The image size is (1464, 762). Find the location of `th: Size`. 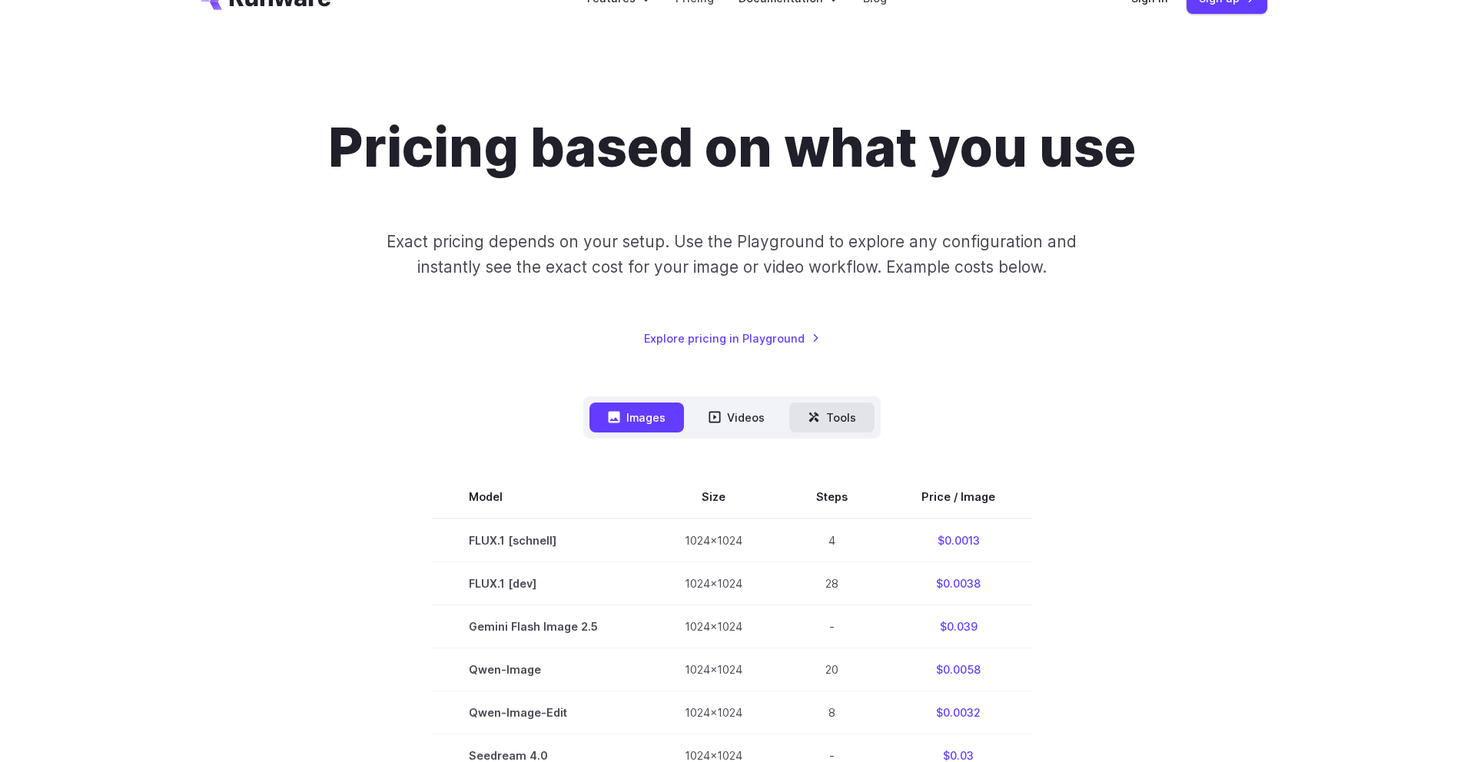

th: Size is located at coordinates (713, 497).